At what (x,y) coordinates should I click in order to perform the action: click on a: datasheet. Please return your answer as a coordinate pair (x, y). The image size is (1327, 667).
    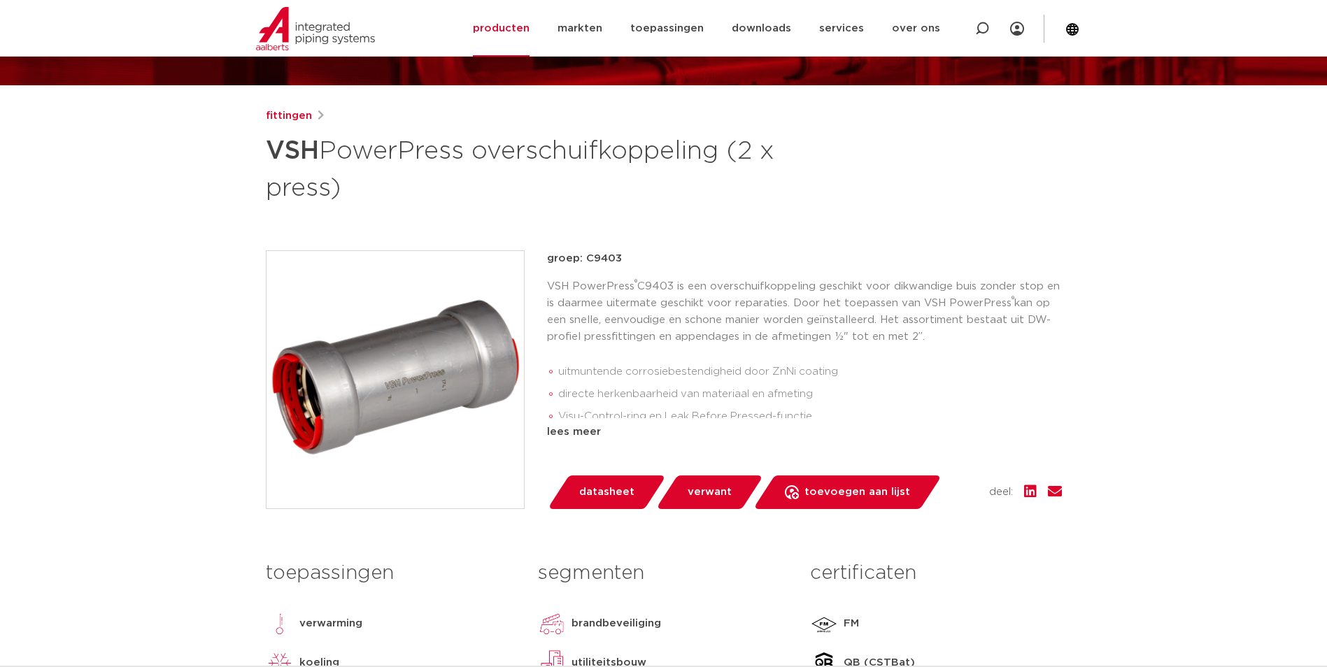
    Looking at the image, I should click on (606, 492).